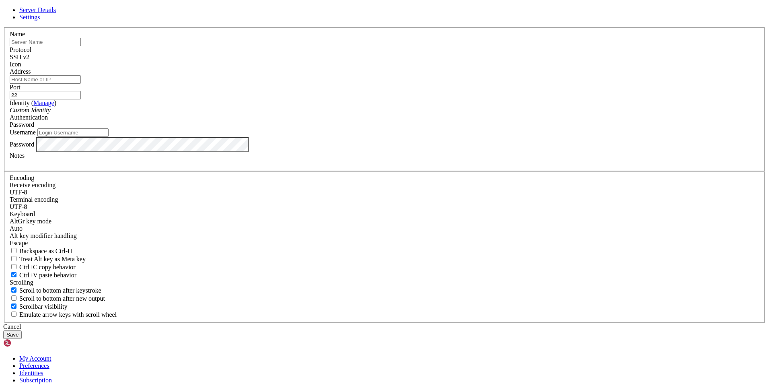  Describe the element at coordinates (385, 229) in the screenshot. I see `div: Auto` at that location.